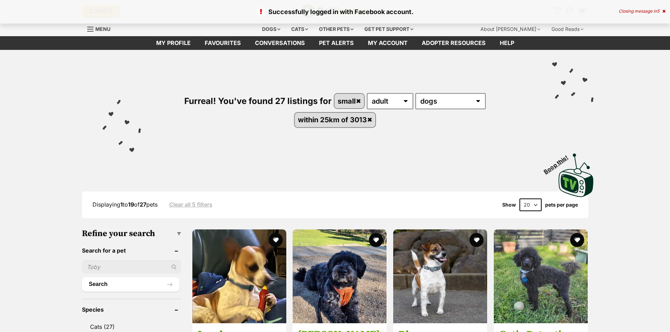 This screenshot has height=332, width=670. Describe the element at coordinates (440, 276) in the screenshot. I see `img: Rhoryn - Fox Terrier Dog` at that location.